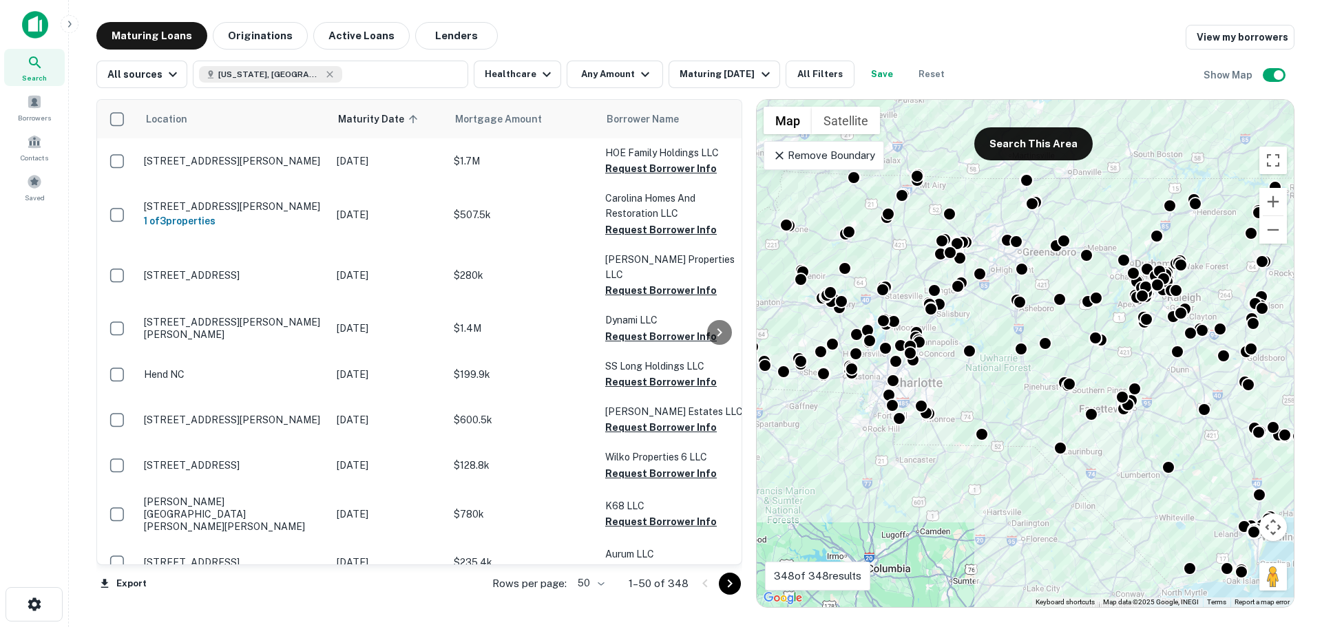  What do you see at coordinates (34, 187) in the screenshot?
I see `div: Saved` at bounding box center [34, 187].